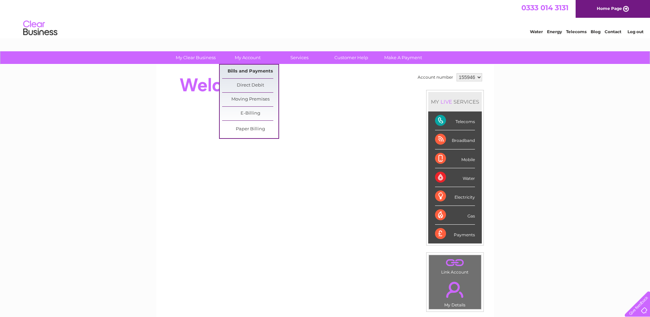 Image resolution: width=650 pixels, height=317 pixels. Describe the element at coordinates (447, 101) in the screenshot. I see `div: LIVE` at that location.